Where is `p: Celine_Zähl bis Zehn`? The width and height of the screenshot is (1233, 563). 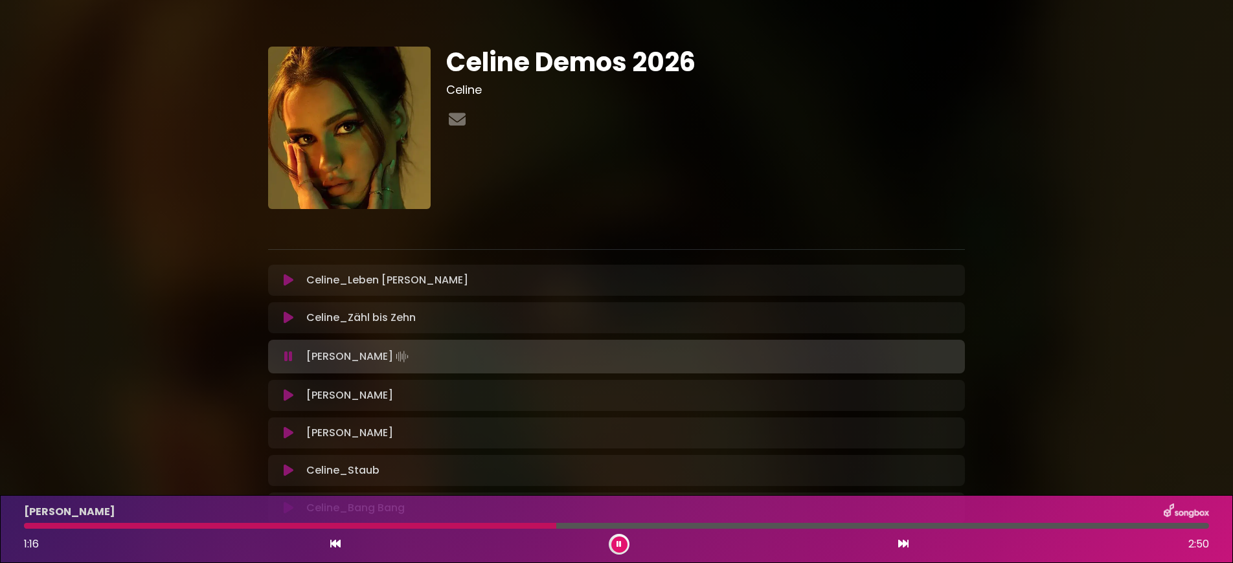 p: Celine_Zähl bis Zehn is located at coordinates (361, 318).